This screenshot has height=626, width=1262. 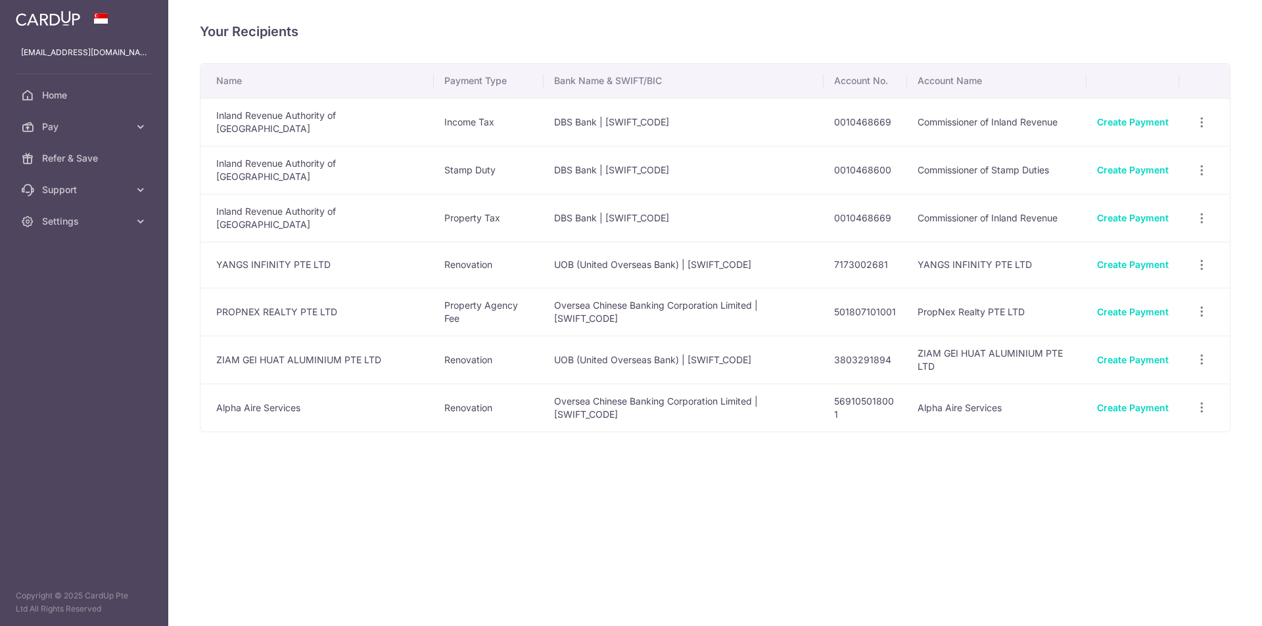 I want to click on span: Settings, so click(x=85, y=222).